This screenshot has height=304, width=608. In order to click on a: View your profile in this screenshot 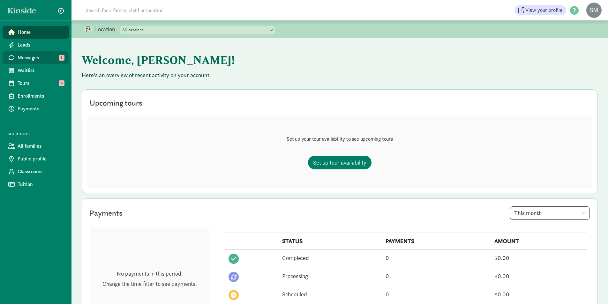, I will do `click(540, 10)`.